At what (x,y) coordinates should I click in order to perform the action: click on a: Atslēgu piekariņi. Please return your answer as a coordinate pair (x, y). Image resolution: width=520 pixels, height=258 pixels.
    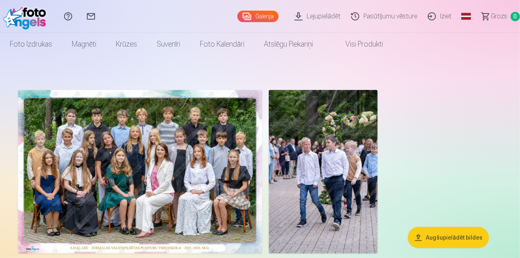
    Looking at the image, I should click on (289, 44).